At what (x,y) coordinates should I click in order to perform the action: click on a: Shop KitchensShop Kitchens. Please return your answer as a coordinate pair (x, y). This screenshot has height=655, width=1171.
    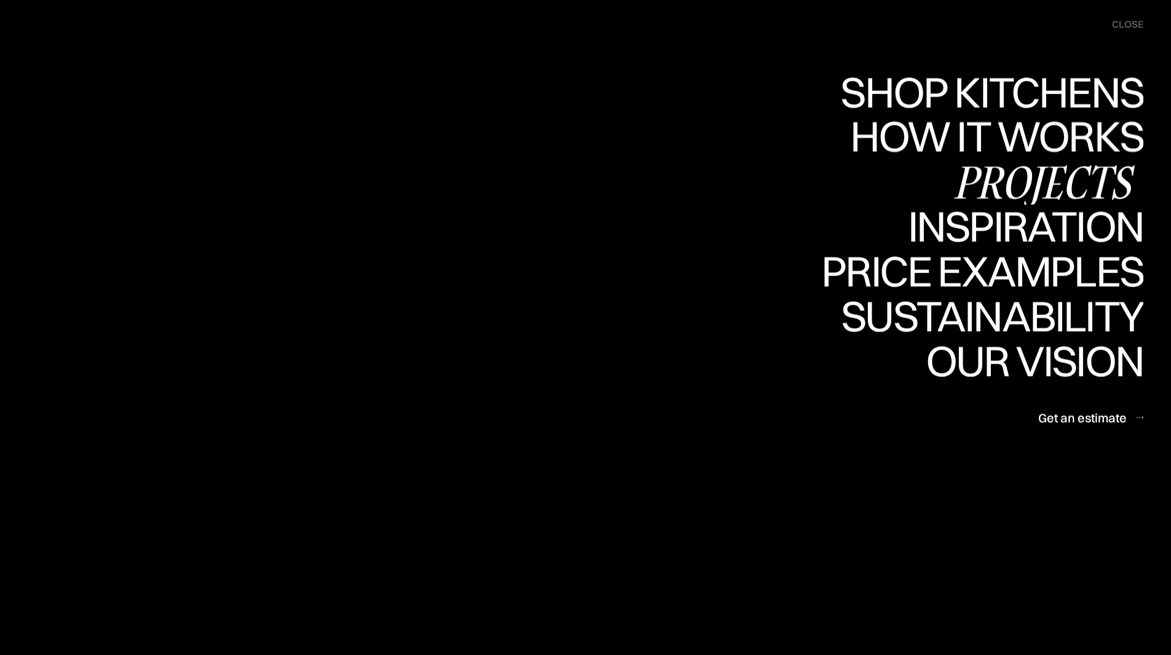
    Looking at the image, I should click on (988, 93).